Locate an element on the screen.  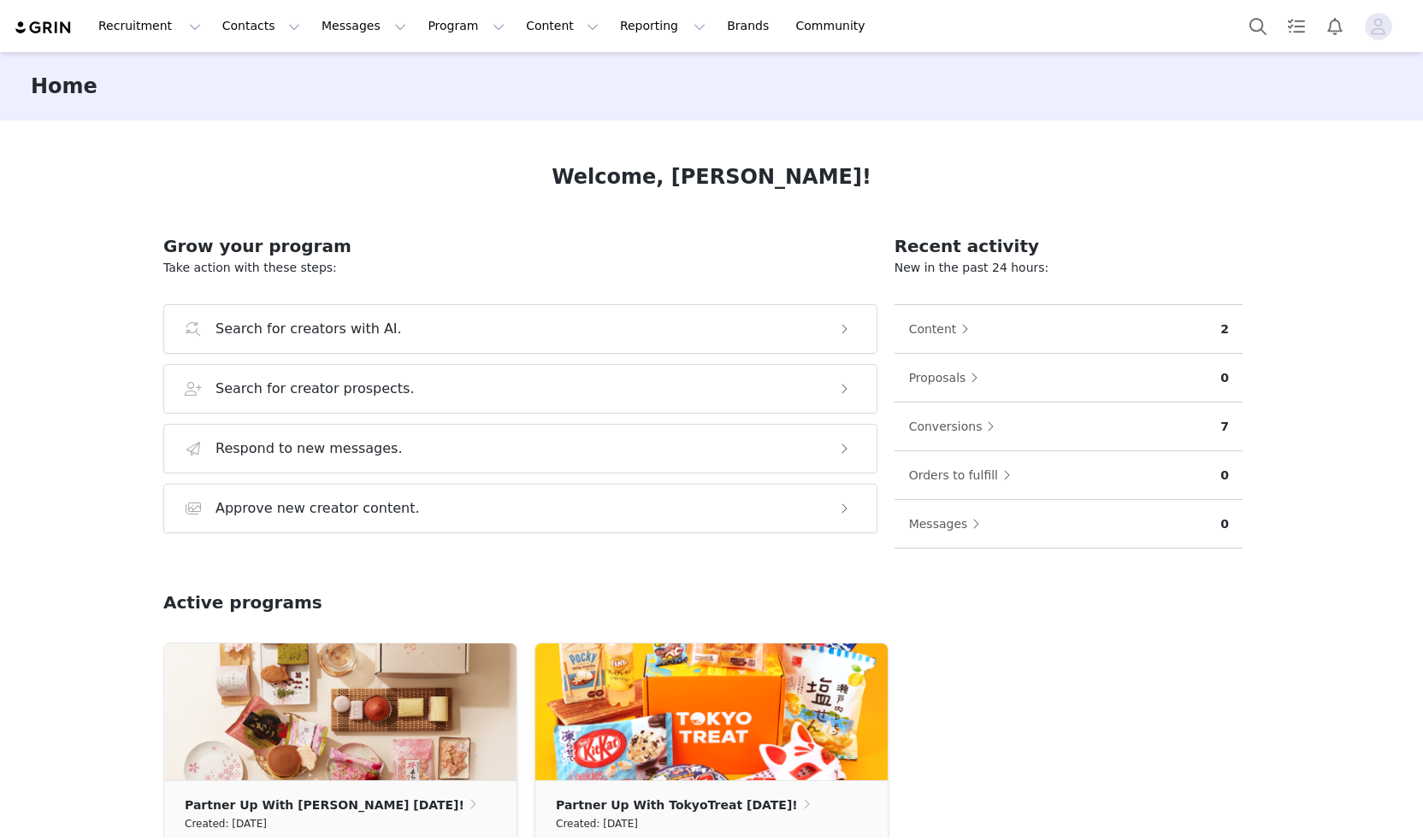
h3: Search for creators with AI. is located at coordinates (309, 329).